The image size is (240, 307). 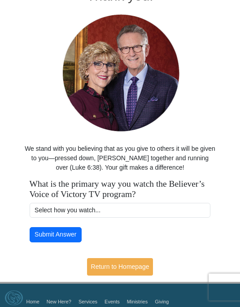 I want to click on img: Pastors George and Terri Pearsons, so click(x=120, y=74).